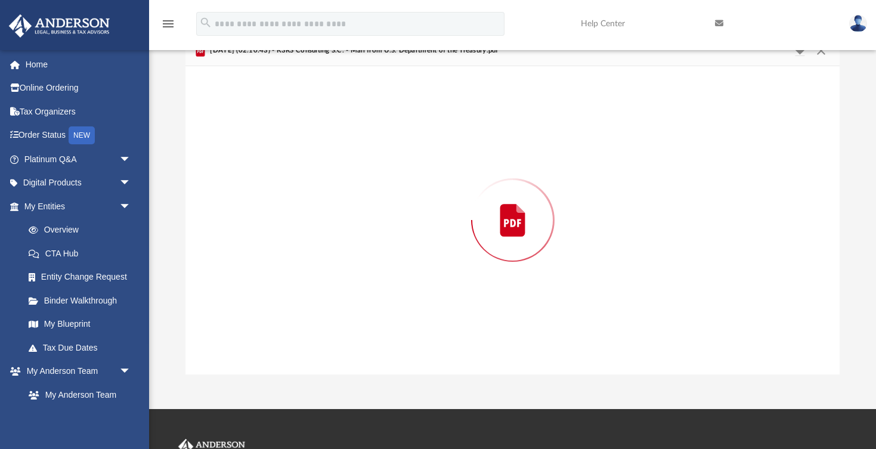  What do you see at coordinates (83, 348) in the screenshot?
I see `a: Tax Due Dates` at bounding box center [83, 348].